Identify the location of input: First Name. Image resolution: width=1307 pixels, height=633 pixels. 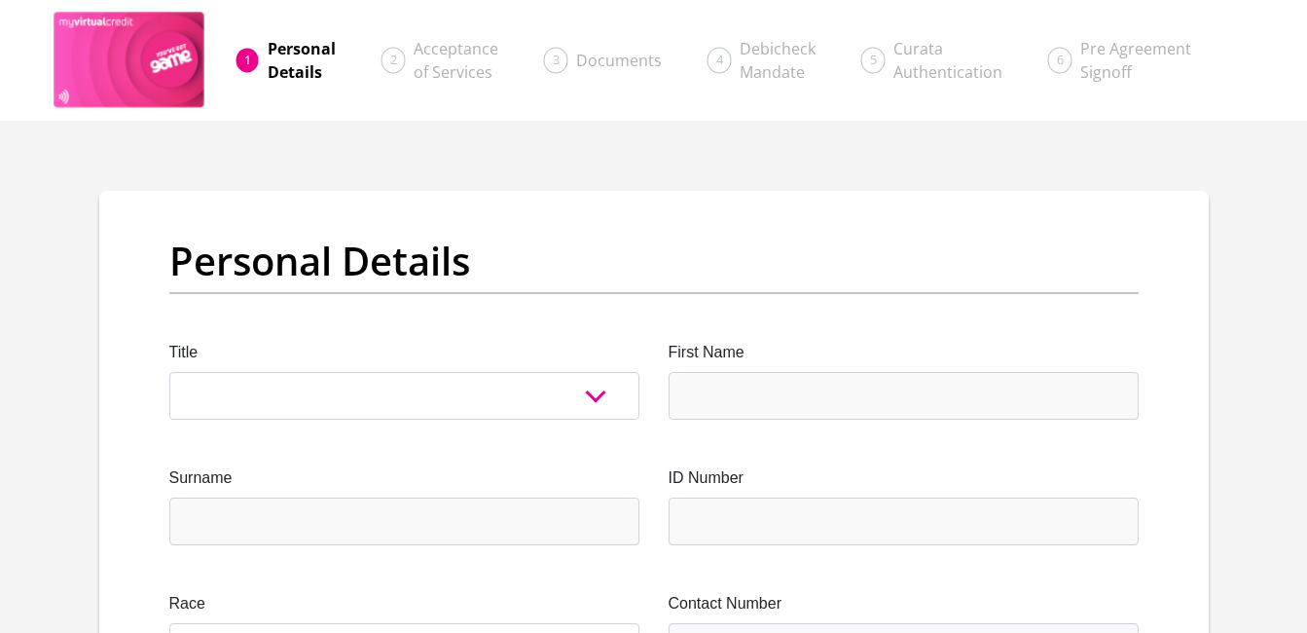
(903, 395).